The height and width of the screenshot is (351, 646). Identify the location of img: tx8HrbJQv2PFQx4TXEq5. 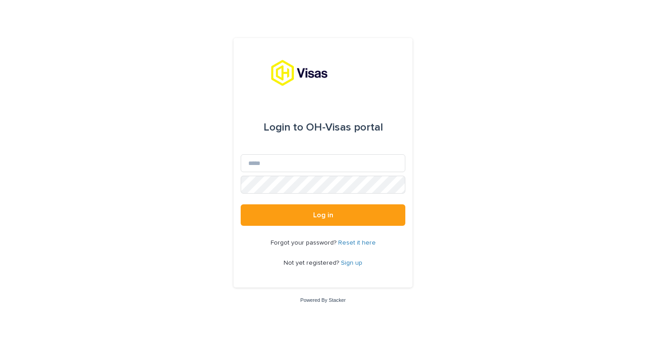
(323, 73).